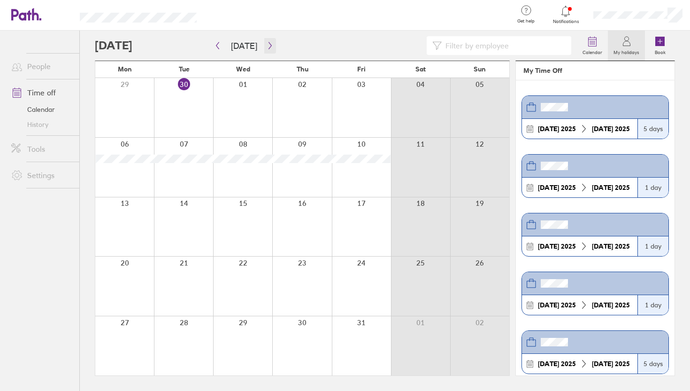  Describe the element at coordinates (595, 70) in the screenshot. I see `header: My Time Off` at that location.